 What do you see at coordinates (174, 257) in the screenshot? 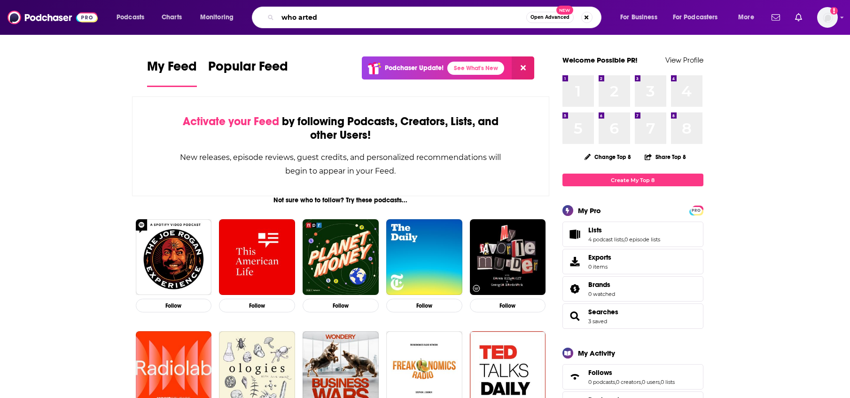
I see `a: The Joe Rogan Experience` at bounding box center [174, 257].